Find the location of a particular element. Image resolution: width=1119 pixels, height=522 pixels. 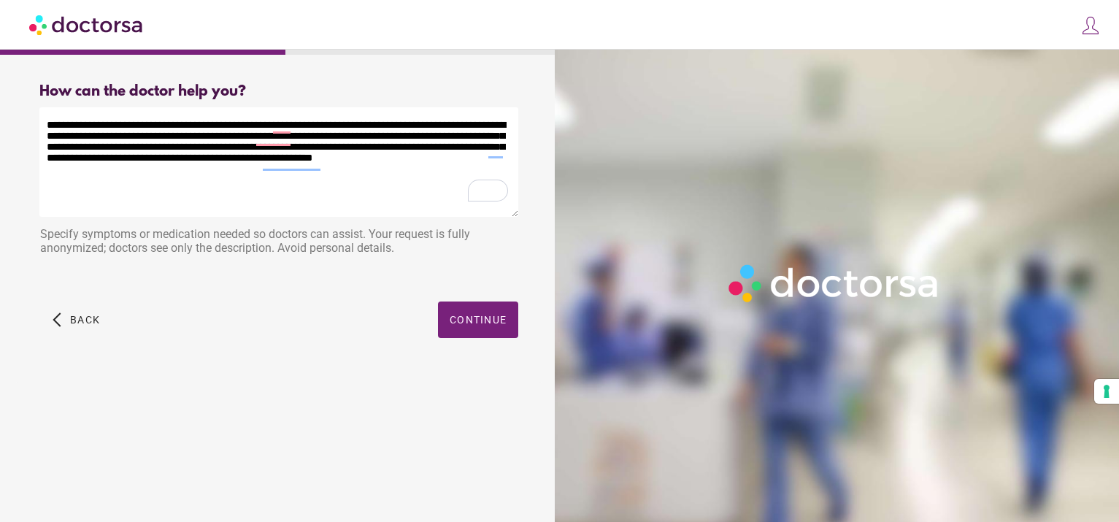

textarea: To enrich screen reader interactions, please activate Accessibility in Grammarly extension settings is located at coordinates (279, 162).